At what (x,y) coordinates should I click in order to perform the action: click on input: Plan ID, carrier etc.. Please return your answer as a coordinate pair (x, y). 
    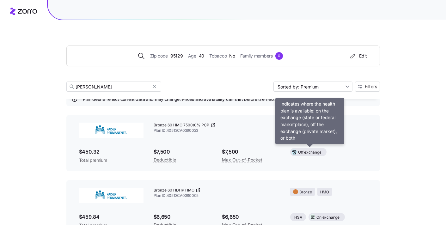
    Looking at the image, I should click on (114, 87).